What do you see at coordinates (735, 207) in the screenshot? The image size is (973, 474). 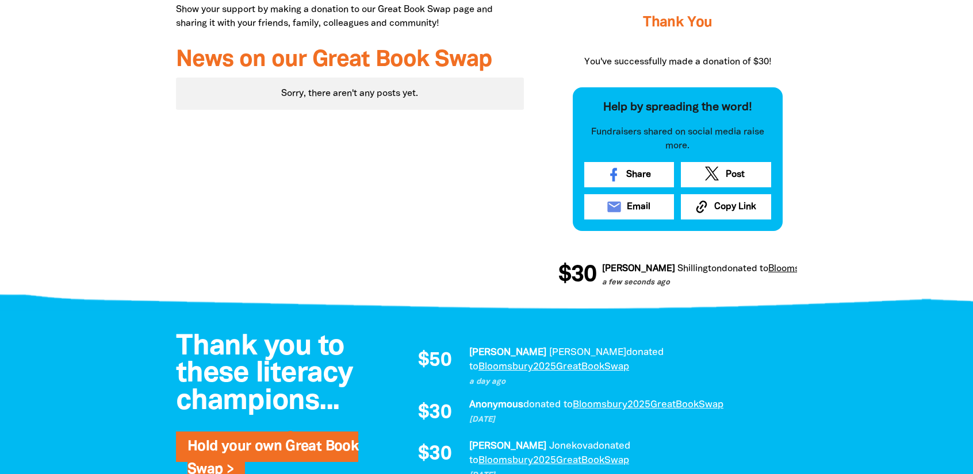 I see `span: Copy Link` at bounding box center [735, 207].